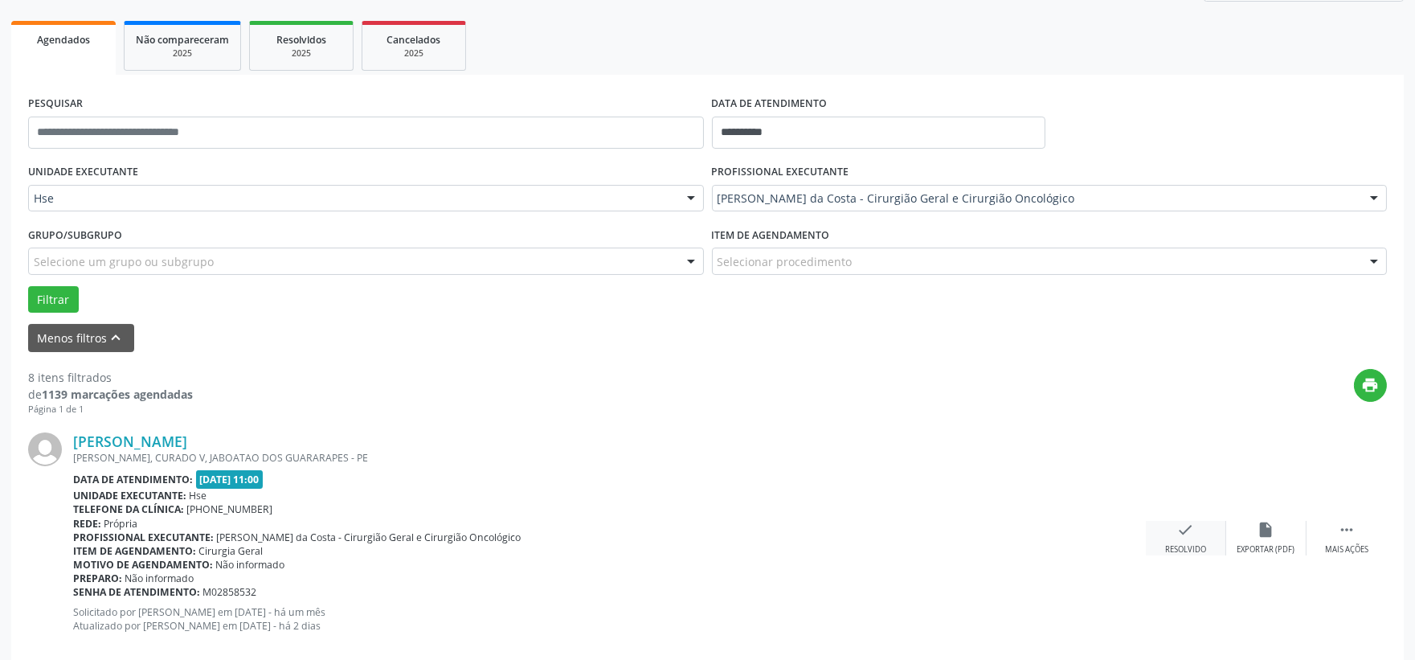  What do you see at coordinates (63, 39) in the screenshot?
I see `span: Agendados` at bounding box center [63, 39].